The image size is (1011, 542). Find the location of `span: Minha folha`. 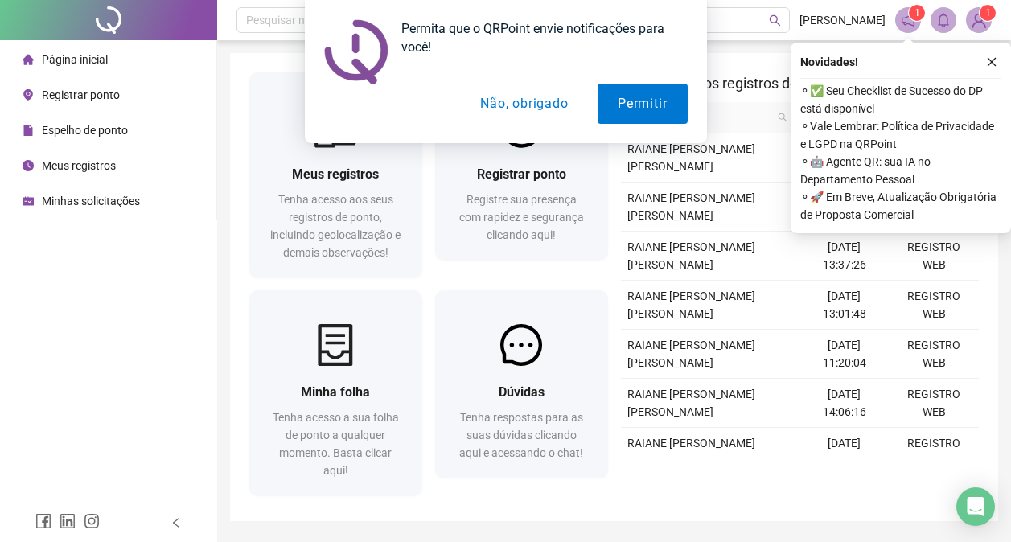

span: Minha folha is located at coordinates (335, 392).